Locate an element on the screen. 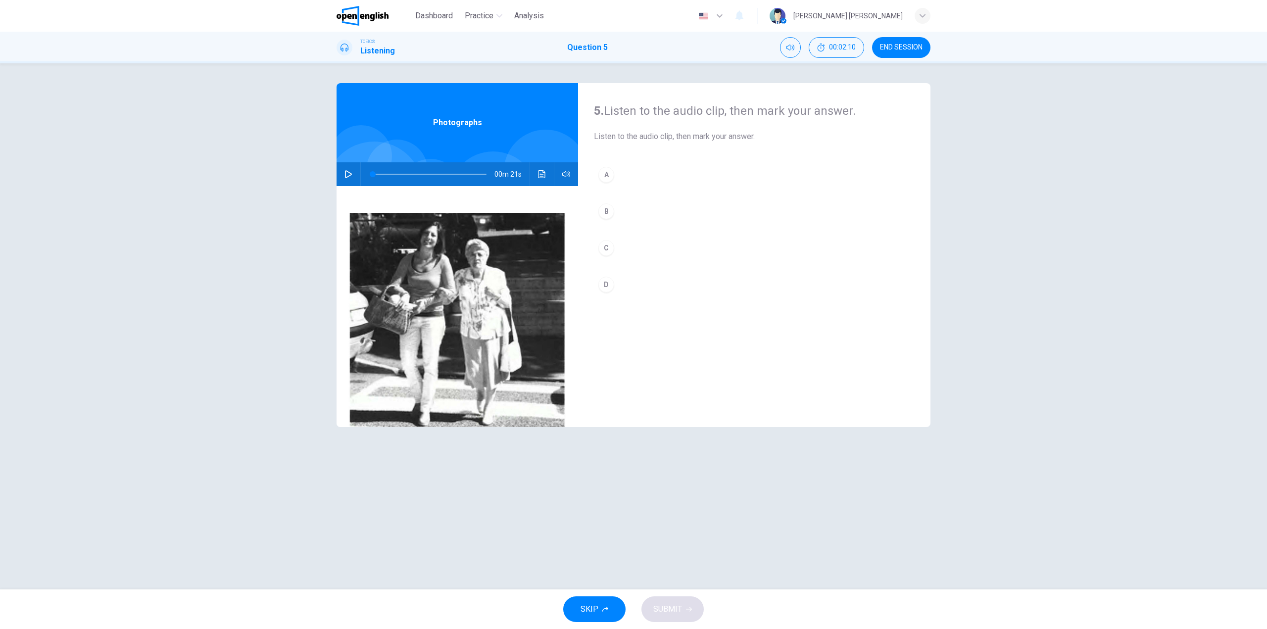 The image size is (1267, 629). span: 00m 21s is located at coordinates (512, 174).